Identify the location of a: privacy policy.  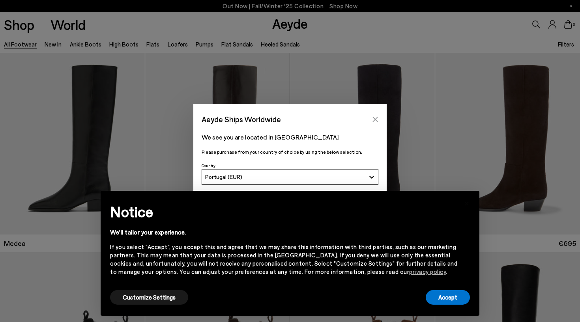
(427, 272).